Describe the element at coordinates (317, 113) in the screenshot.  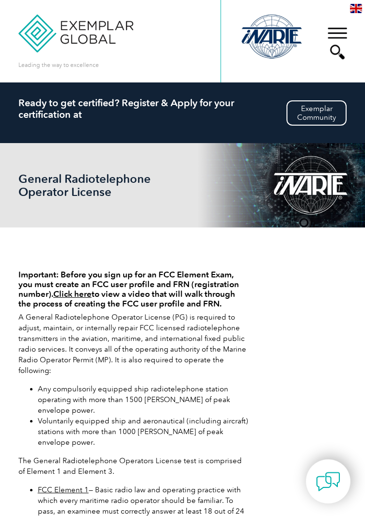
I see `a: ExemplarCommunity` at that location.